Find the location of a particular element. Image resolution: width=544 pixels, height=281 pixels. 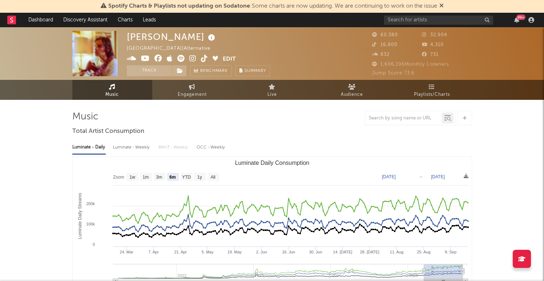

span: Music is located at coordinates (112, 95).